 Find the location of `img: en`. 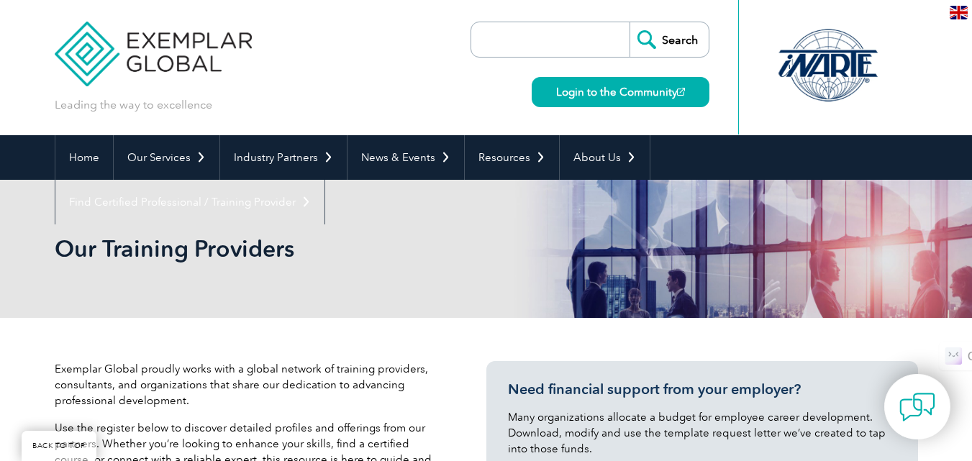

img: en is located at coordinates (959, 12).